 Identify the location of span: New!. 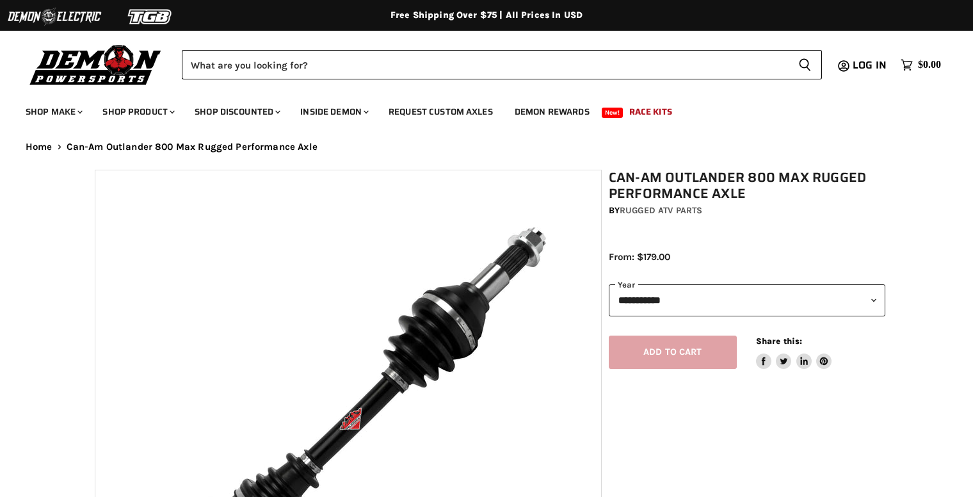
(612, 113).